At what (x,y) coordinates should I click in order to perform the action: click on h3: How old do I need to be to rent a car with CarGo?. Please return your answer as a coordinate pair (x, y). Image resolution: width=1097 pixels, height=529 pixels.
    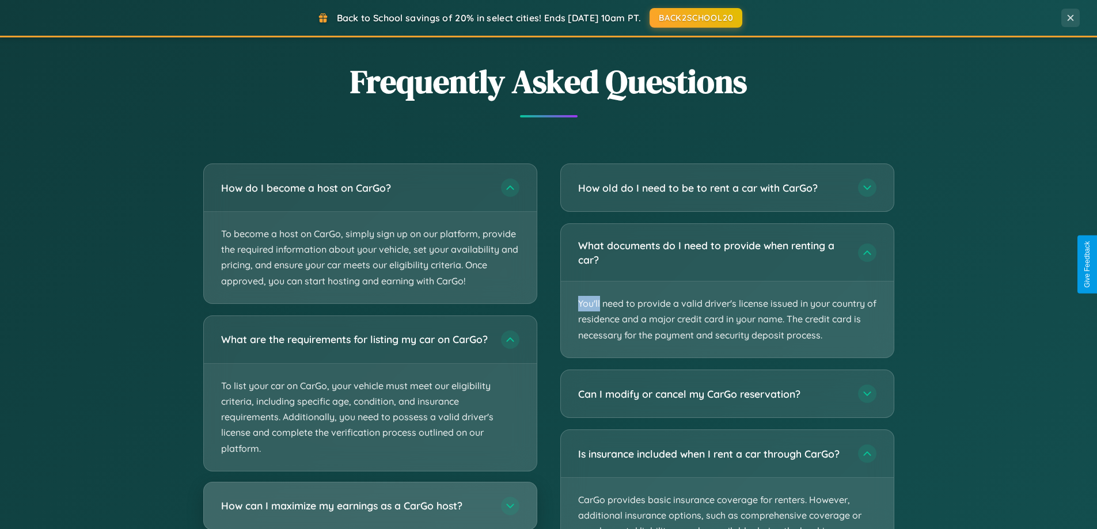
    Looking at the image, I should click on (712, 188).